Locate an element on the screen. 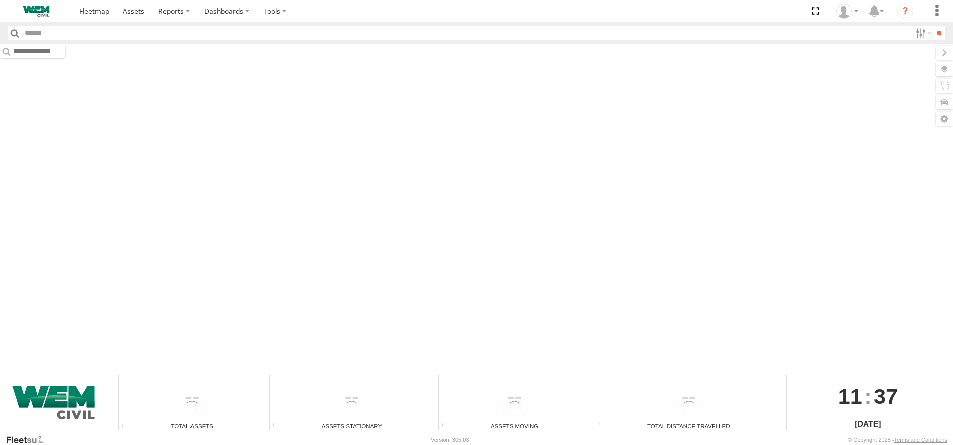 Image resolution: width=953 pixels, height=445 pixels. img: WEMCivilLogo.svg is located at coordinates (36, 11).